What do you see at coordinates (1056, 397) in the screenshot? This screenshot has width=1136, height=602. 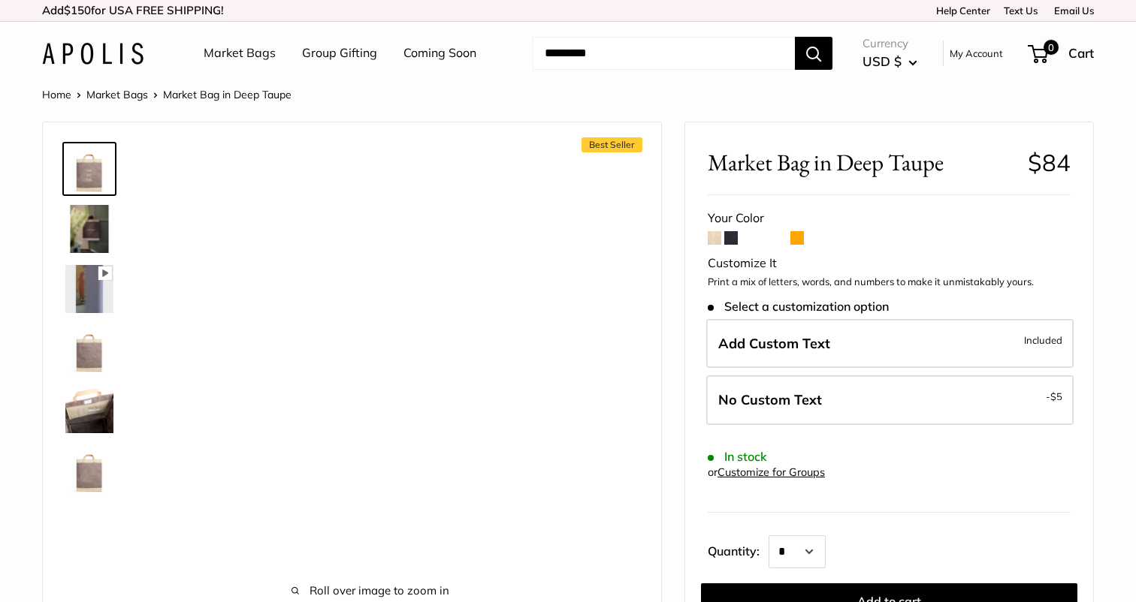 I see `span: $5` at bounding box center [1056, 397].